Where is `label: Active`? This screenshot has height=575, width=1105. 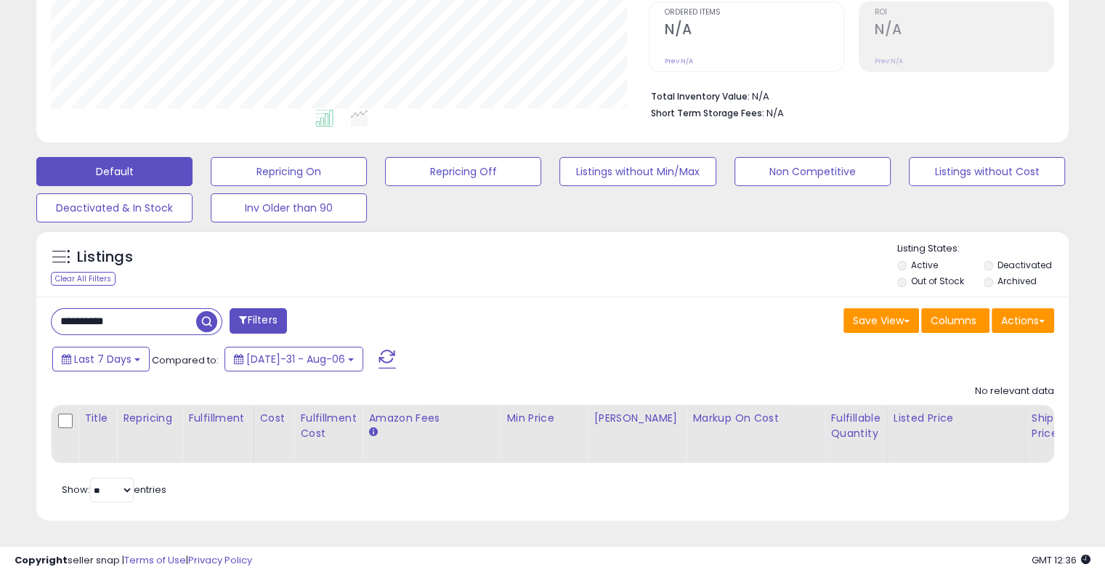
label: Active is located at coordinates (924, 264).